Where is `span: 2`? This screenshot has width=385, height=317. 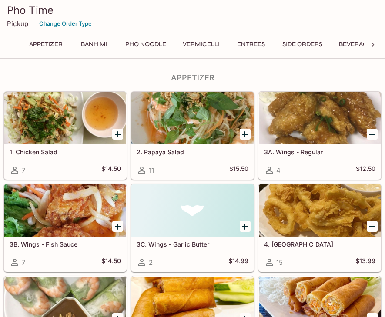 span: 2 is located at coordinates (151, 262).